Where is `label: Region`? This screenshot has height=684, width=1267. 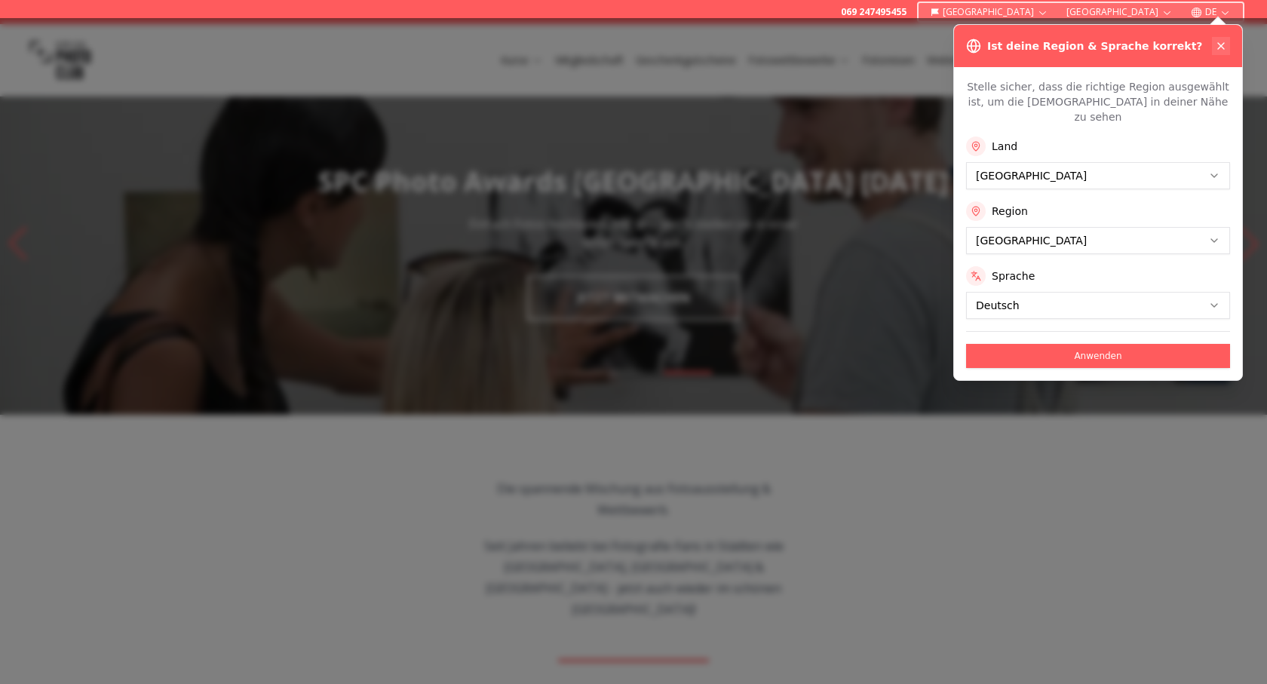
label: Region is located at coordinates (1010, 211).